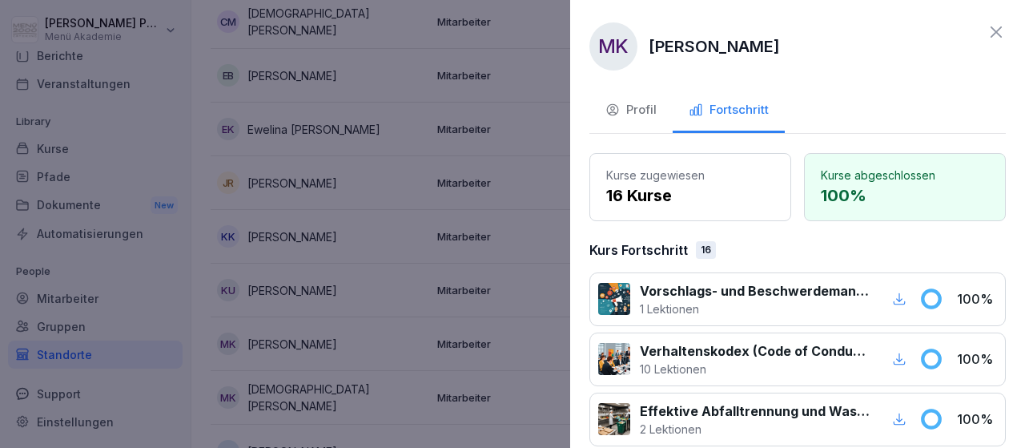 Image resolution: width=1025 pixels, height=448 pixels. I want to click on button: Profil, so click(631, 111).